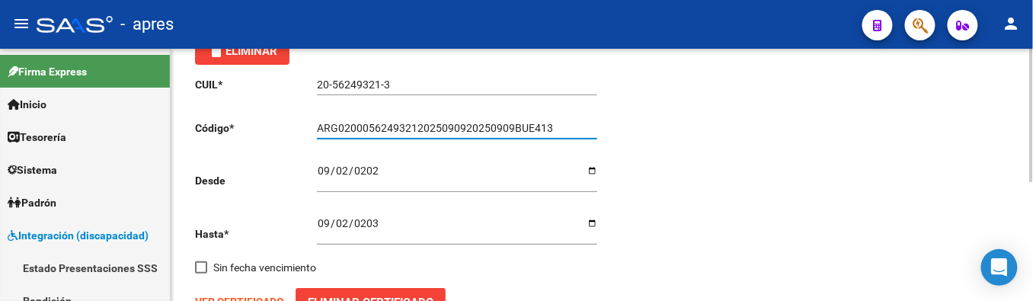 This screenshot has height=301, width=1033. I want to click on span: Inicio, so click(27, 104).